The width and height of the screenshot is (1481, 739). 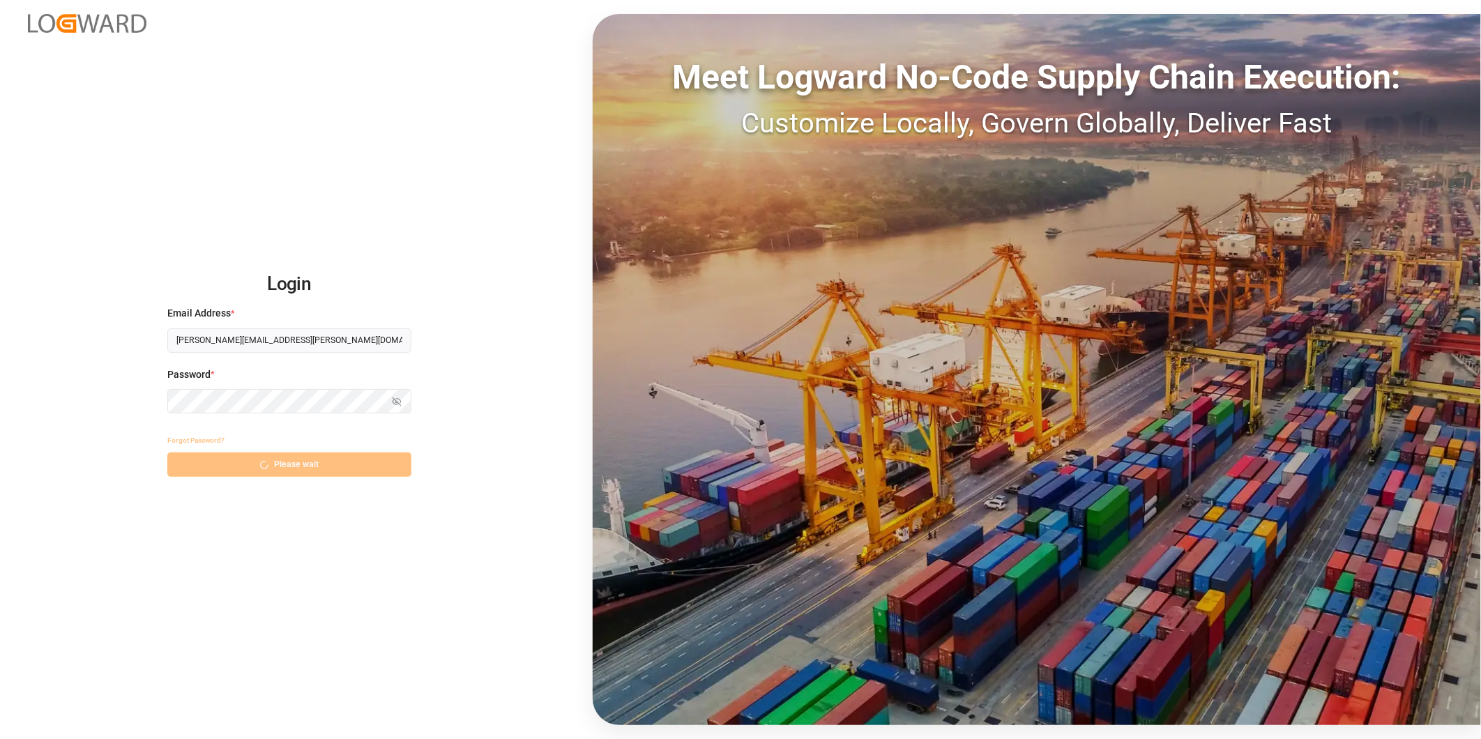 I want to click on div: Customize Locally, Govern Globally, Deliver Fast, so click(x=1037, y=123).